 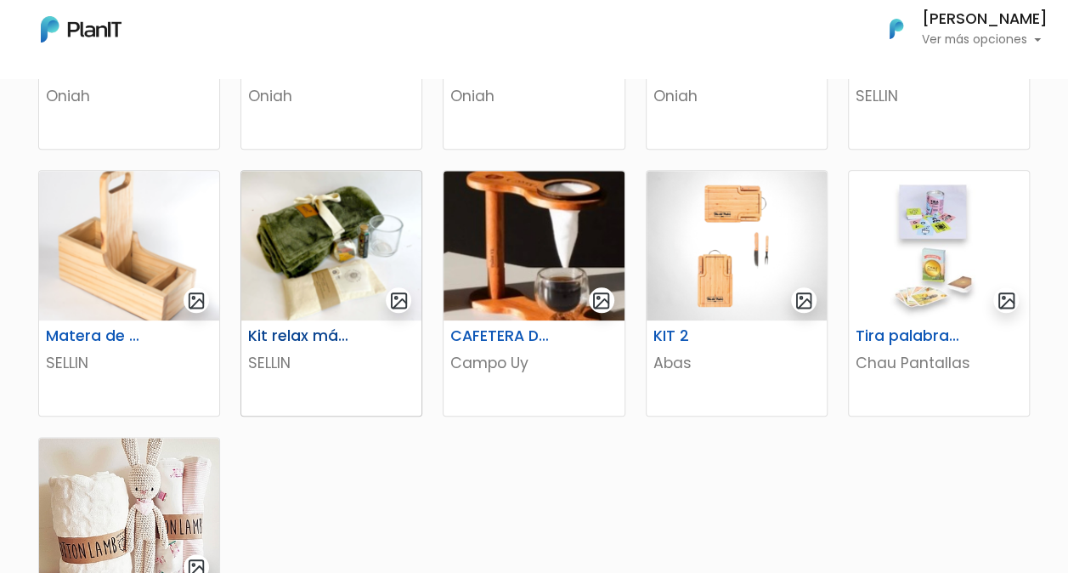 I want to click on h6: Matera de madera con Porta Celular, so click(x=98, y=336).